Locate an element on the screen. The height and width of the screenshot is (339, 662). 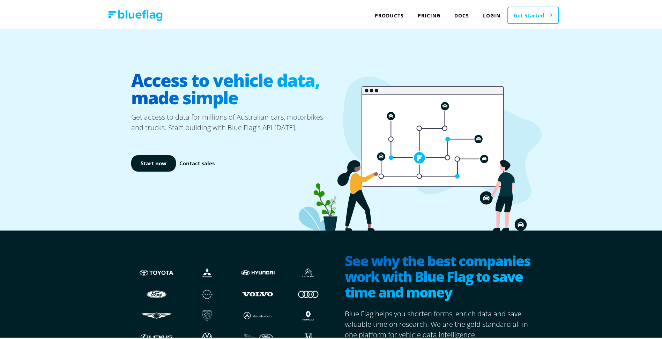
img: Citroen logo is located at coordinates (308, 271).